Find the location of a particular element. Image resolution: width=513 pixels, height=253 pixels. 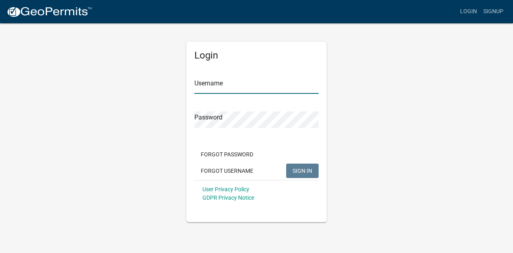

a: GDPR Privacy Notice is located at coordinates (228, 198).